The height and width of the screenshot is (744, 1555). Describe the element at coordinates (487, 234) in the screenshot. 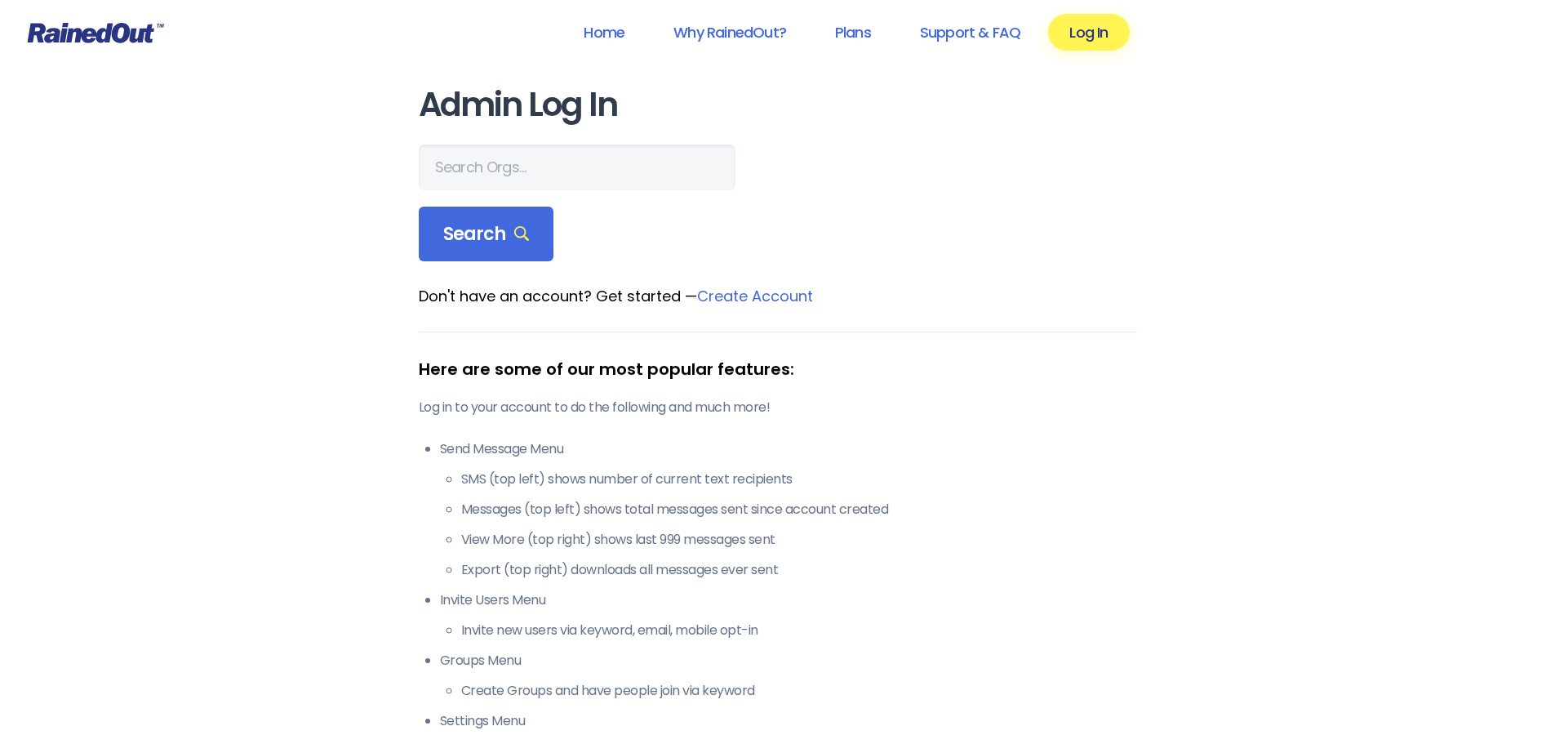

I see `span: Search` at that location.